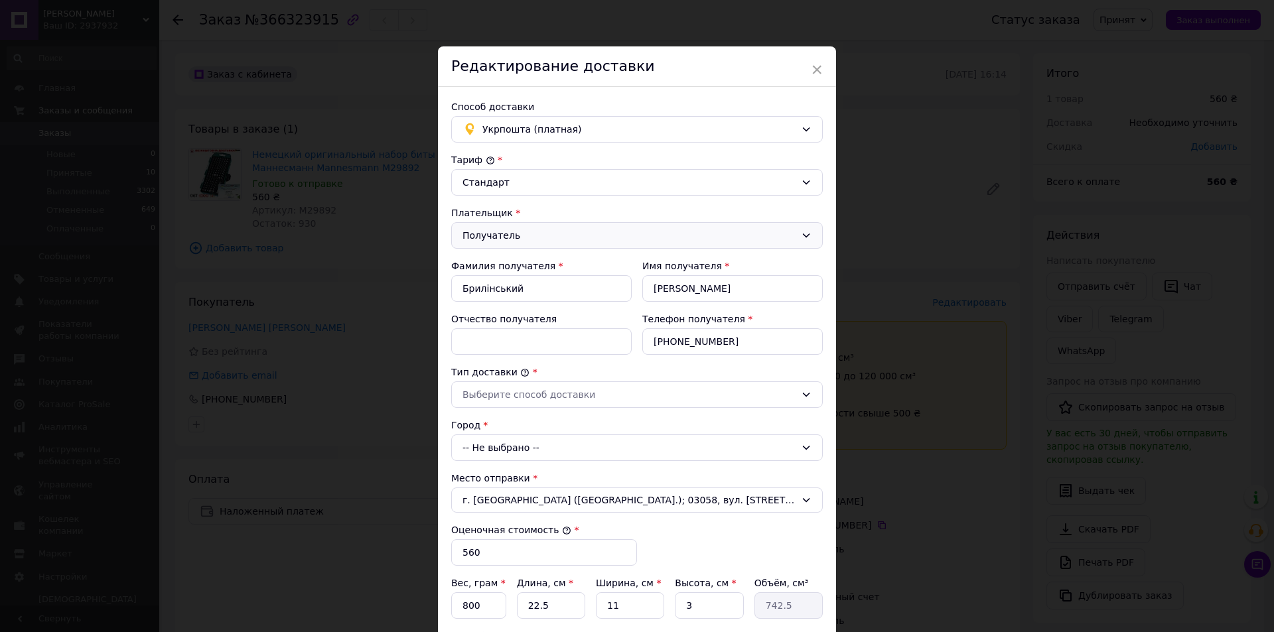 This screenshot has height=632, width=1274. Describe the element at coordinates (637, 213) in the screenshot. I see `div: Плательщик` at that location.